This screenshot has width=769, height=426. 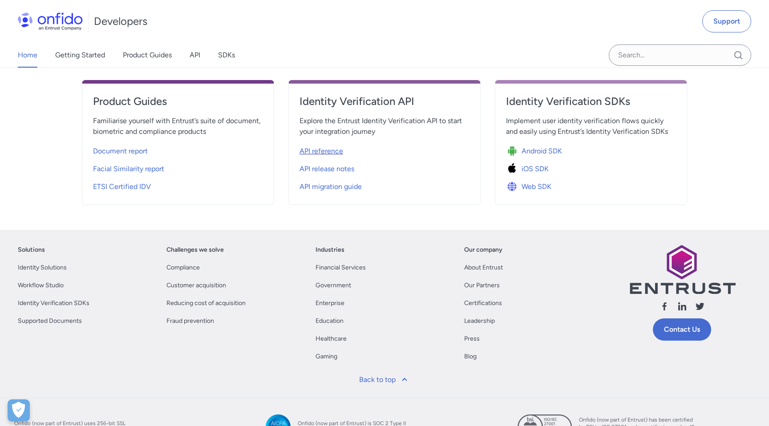 What do you see at coordinates (535, 169) in the screenshot?
I see `span: iOS SDK` at bounding box center [535, 169].